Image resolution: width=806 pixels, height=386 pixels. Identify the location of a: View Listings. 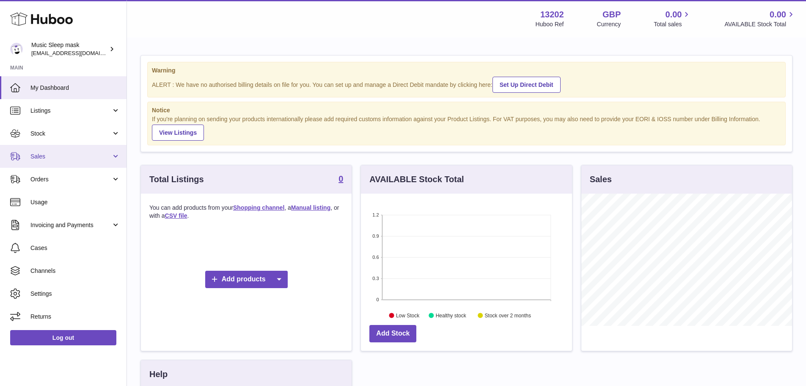
(178, 132).